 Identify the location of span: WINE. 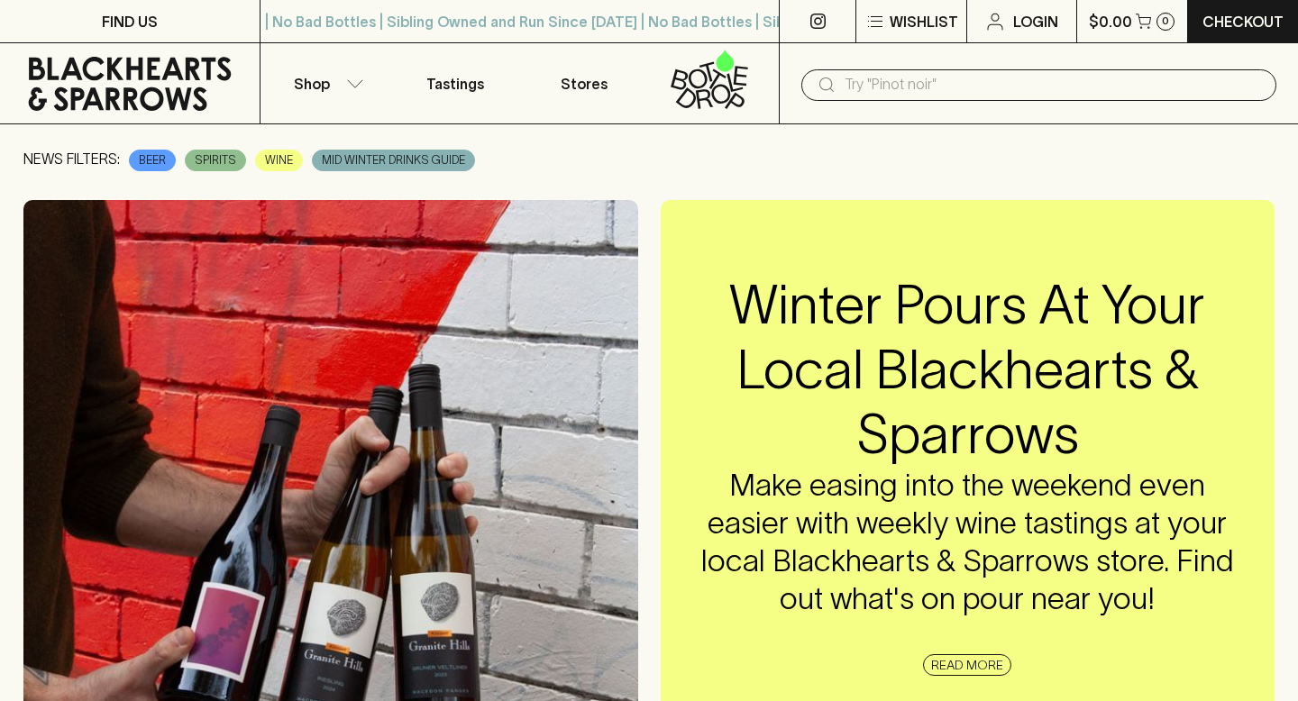
(279, 160).